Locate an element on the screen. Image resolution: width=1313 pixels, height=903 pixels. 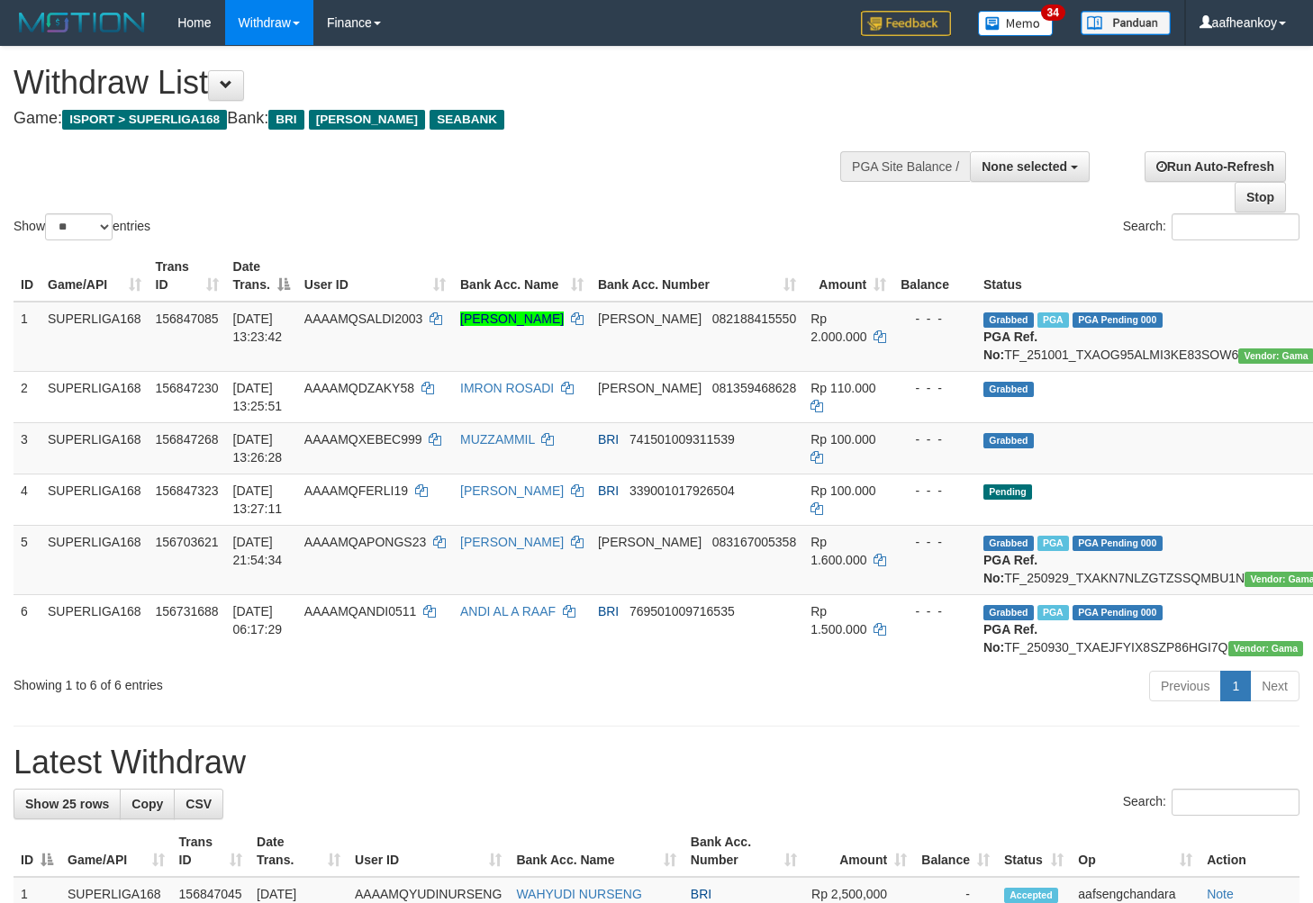
span: Rp 1.500.000 is located at coordinates (838, 620).